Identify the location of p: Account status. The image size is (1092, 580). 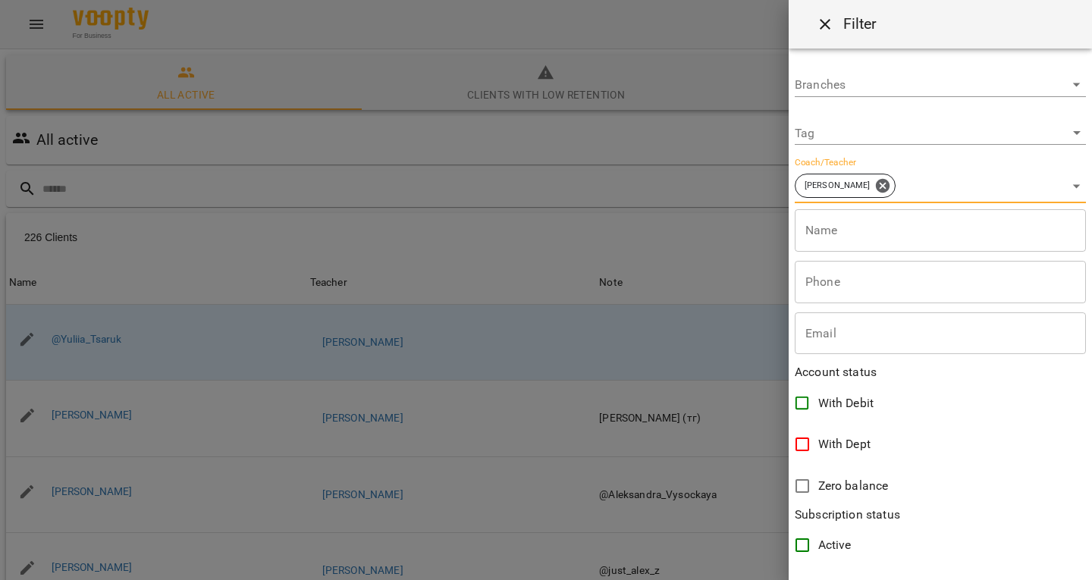
(940, 372).